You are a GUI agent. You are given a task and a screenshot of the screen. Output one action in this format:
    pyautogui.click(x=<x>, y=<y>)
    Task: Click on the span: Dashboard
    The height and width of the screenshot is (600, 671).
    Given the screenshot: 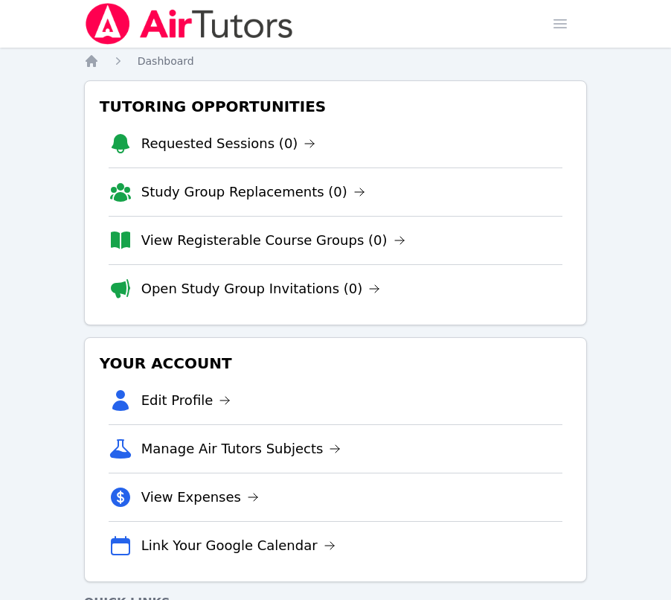 What is the action you would take?
    pyautogui.click(x=166, y=61)
    